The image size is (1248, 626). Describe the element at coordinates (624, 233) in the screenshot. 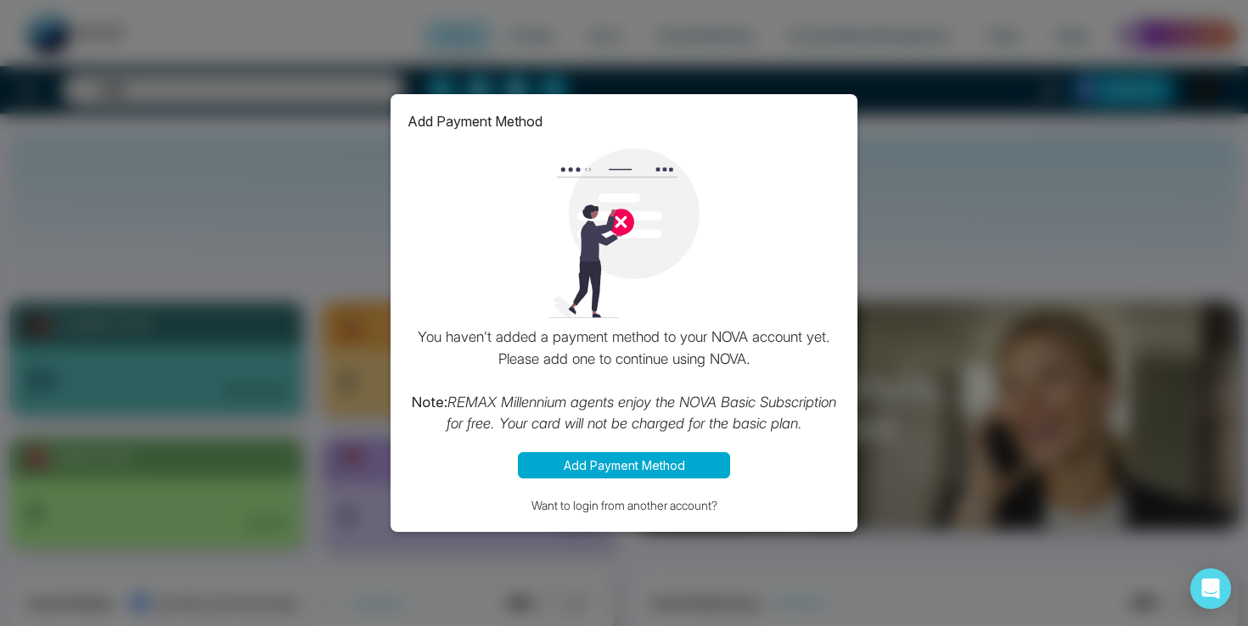

I see `img: loading` at that location.